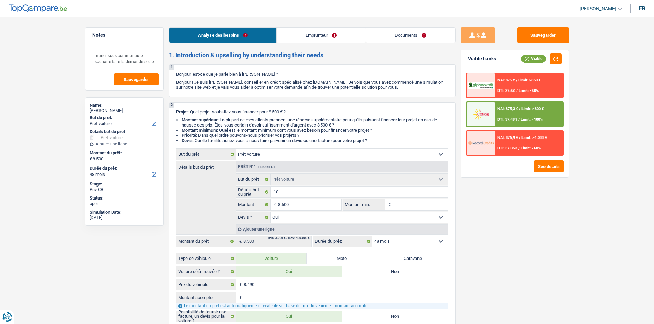 The height and width of the screenshot is (324, 654). Describe the element at coordinates (315, 140) in the screenshot. I see `li: : Quelle facilité auriez-vous à nous faire parvenir un devis ou une facture pour votre projet ?` at that location.